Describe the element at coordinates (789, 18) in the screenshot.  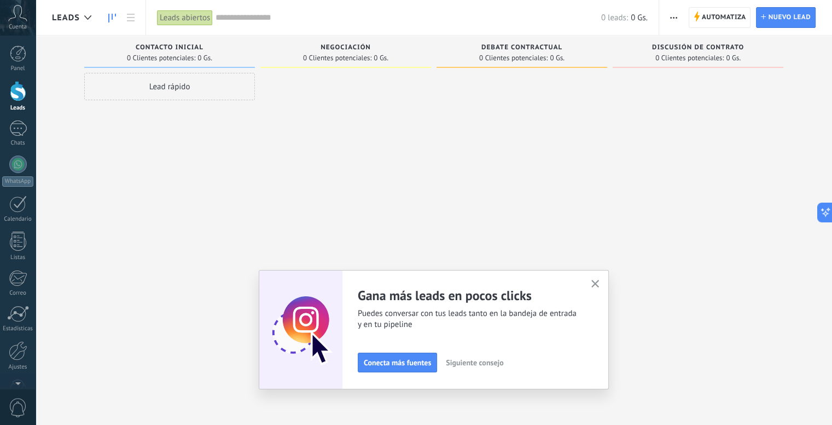
I see `span: Nuevo lead` at that location.